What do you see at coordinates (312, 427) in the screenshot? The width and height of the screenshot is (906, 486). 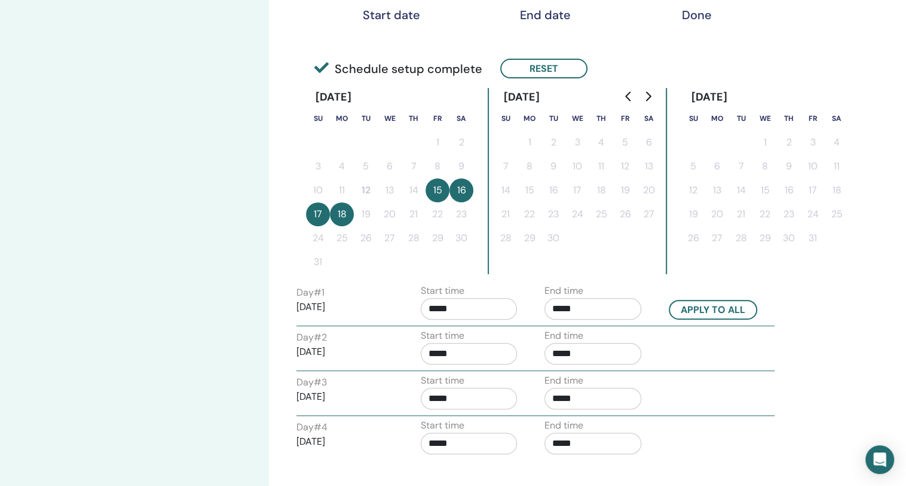 I see `label: Day # 4` at bounding box center [312, 427].